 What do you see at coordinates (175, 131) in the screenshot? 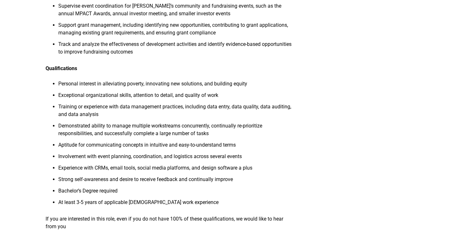
I see `li: Demonstrated ability to manage multiple workstreams concurrently, continually re-prioritize respo...` at bounding box center [175, 131].